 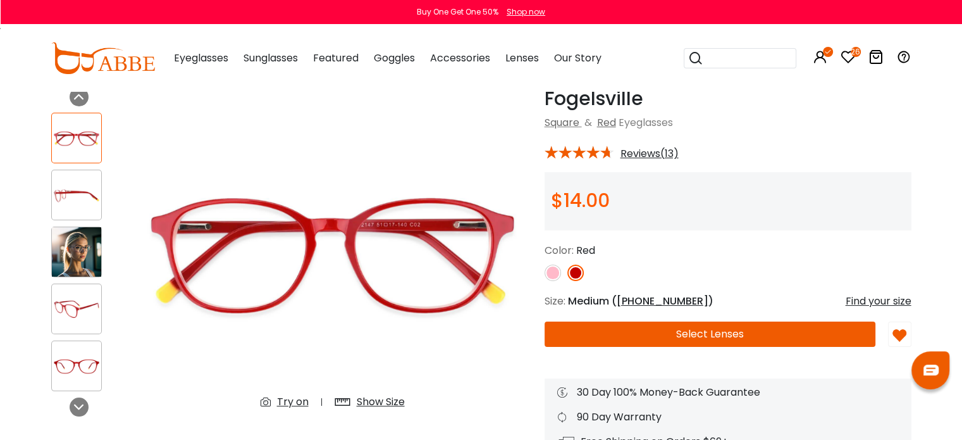 I want to click on h1: Fogelsville, so click(x=728, y=99).